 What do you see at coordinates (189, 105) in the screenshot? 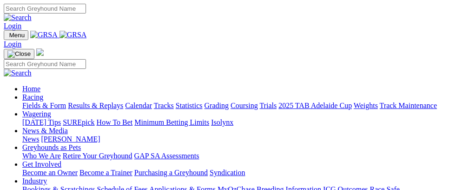
I see `a: Statistics` at bounding box center [189, 105].